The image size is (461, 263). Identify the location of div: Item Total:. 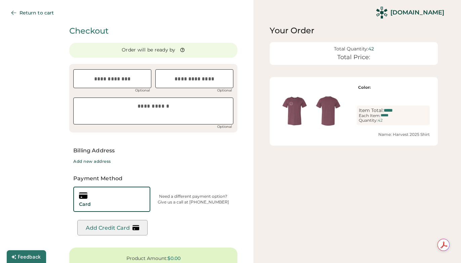
(371, 110).